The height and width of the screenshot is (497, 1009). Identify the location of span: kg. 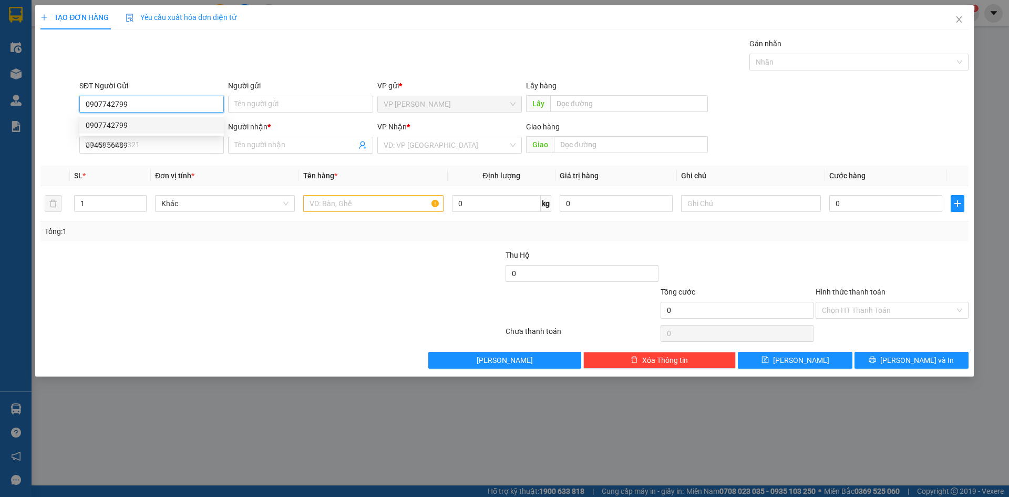
(546, 203).